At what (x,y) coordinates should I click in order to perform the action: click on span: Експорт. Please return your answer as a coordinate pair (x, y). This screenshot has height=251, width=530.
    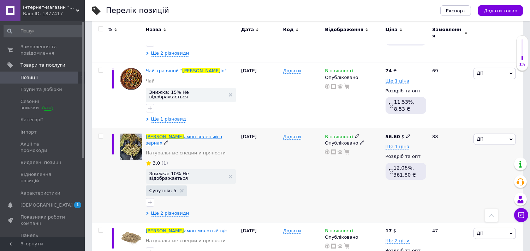
    Looking at the image, I should click on (455, 11).